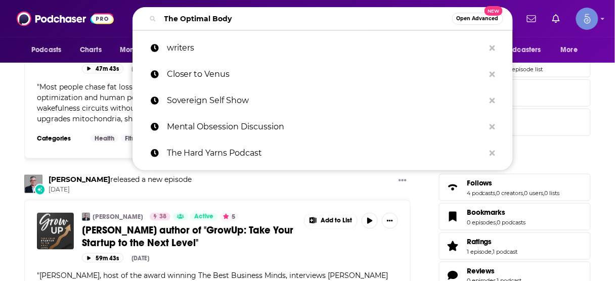 The height and width of the screenshot is (281, 615). What do you see at coordinates (204, 217) in the screenshot?
I see `span: Active` at bounding box center [204, 217].